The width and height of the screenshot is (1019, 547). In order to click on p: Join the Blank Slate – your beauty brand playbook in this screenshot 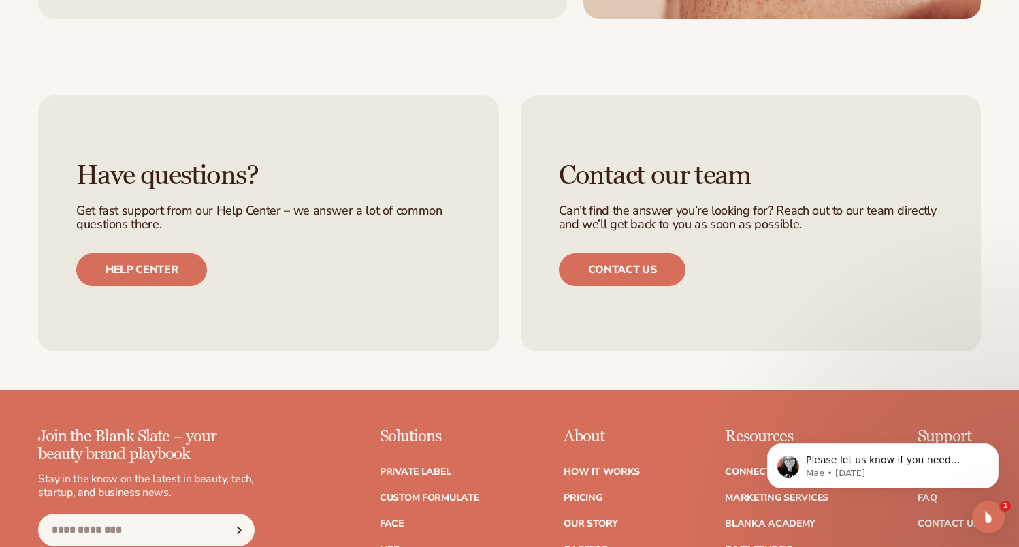, I will do `click(146, 445)`.